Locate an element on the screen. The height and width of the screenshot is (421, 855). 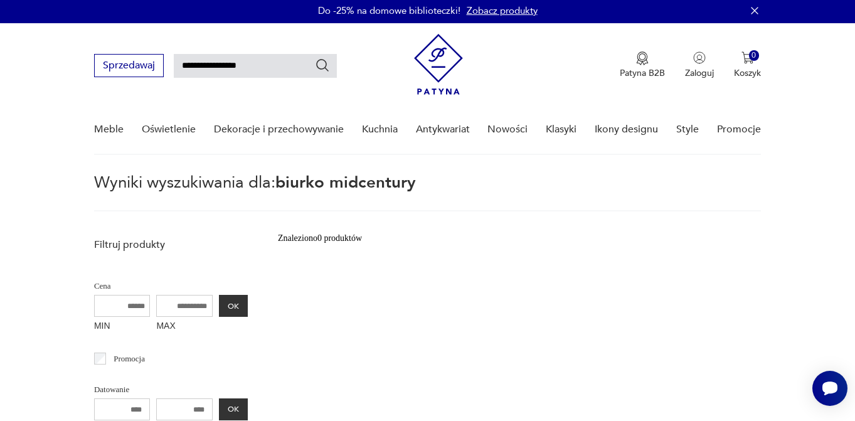
span: biurko midcentury is located at coordinates (346, 183).